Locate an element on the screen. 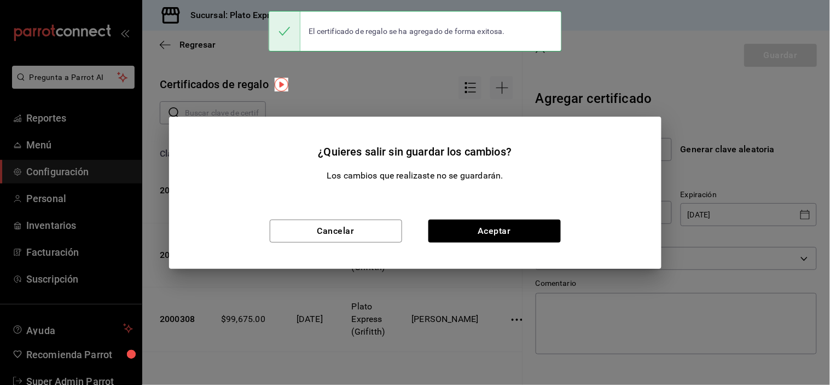 The height and width of the screenshot is (385, 830). p: Los cambios que realizaste no se guardarán. is located at coordinates (415, 176).